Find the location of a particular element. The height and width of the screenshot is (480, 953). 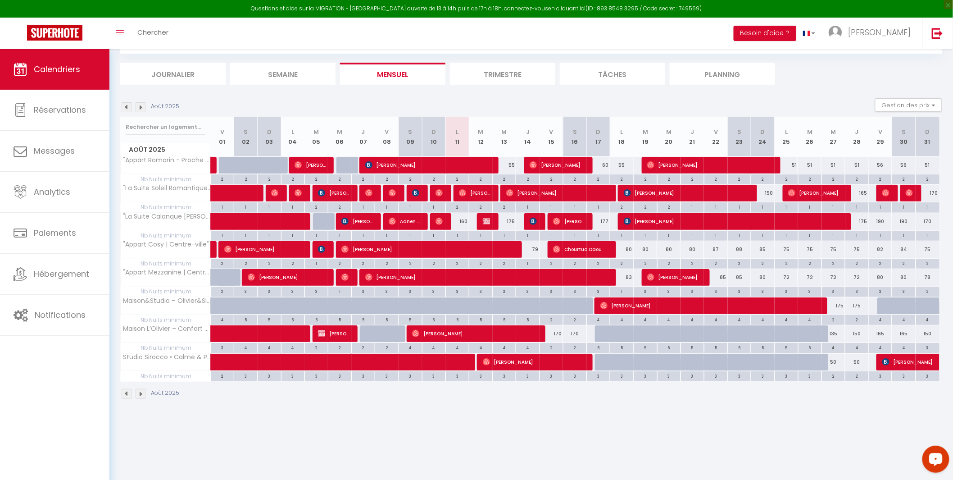

li: Journalier is located at coordinates (173, 73).